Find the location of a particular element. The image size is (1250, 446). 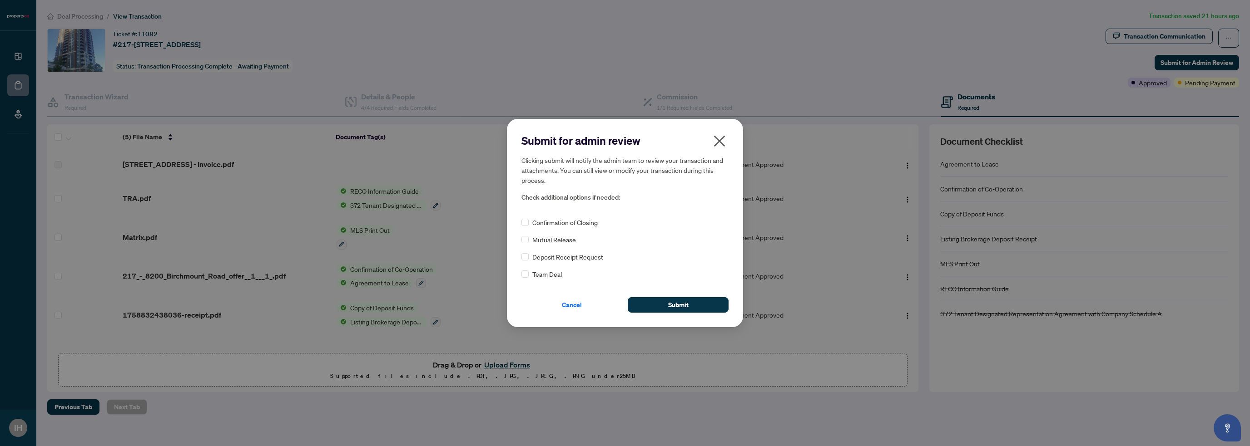

span: Cancel is located at coordinates (572, 305).